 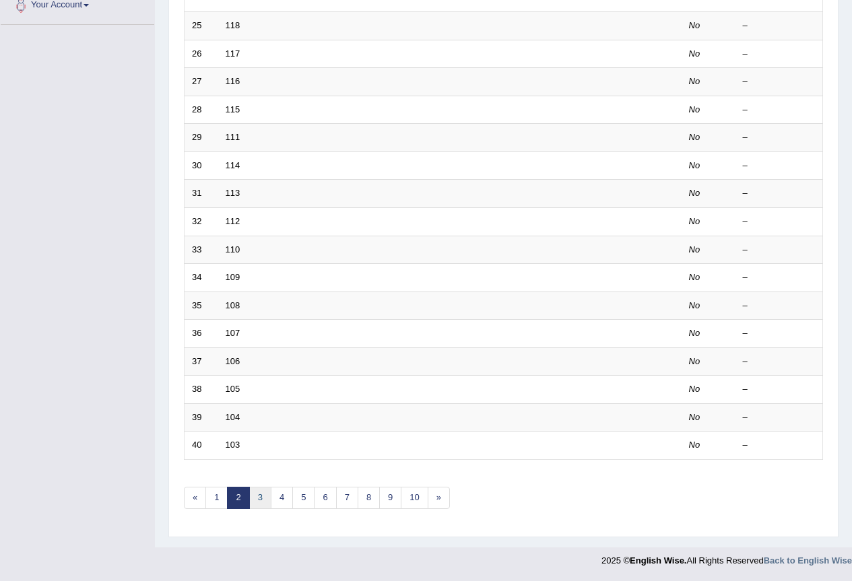 I want to click on td: 39, so click(x=201, y=418).